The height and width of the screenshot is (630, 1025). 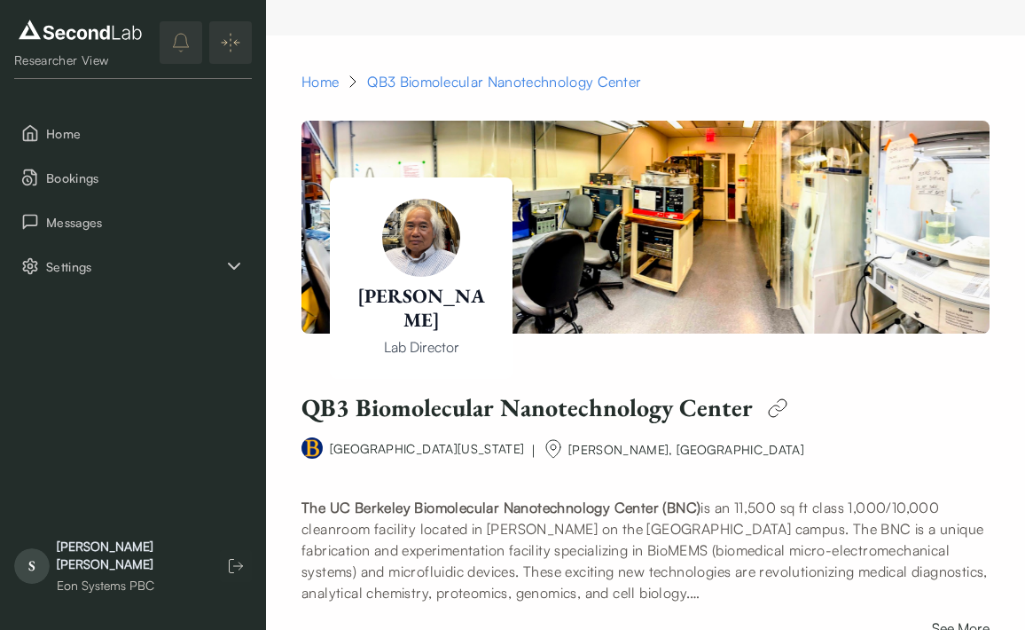 I want to click on button: Home, so click(x=133, y=133).